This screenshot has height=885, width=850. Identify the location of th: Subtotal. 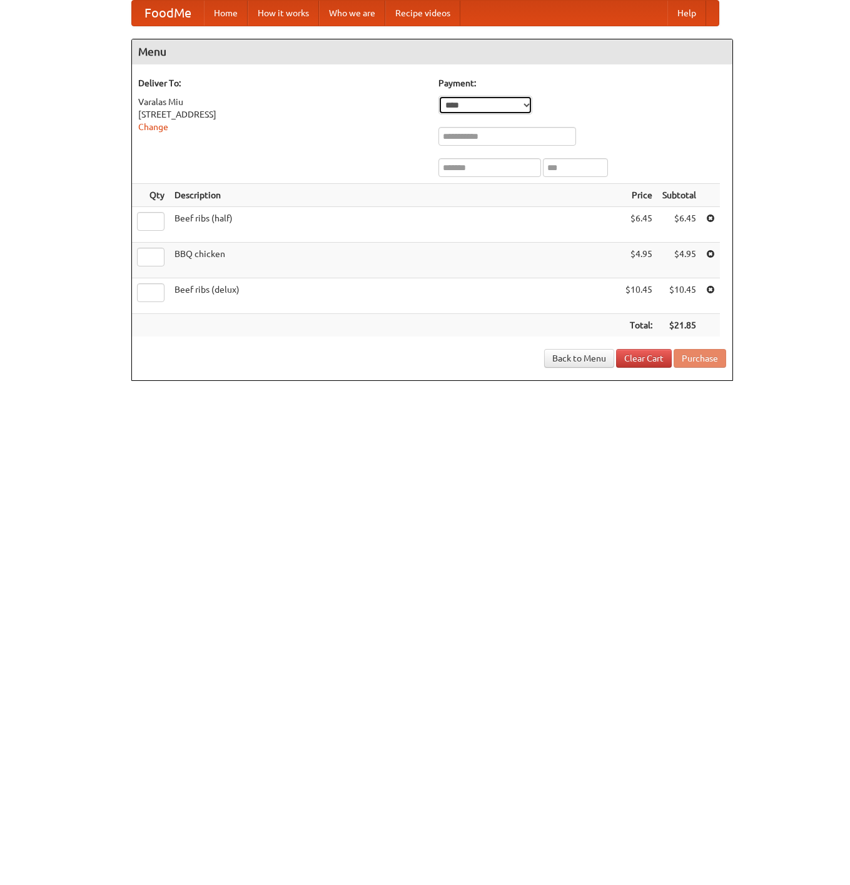
(679, 195).